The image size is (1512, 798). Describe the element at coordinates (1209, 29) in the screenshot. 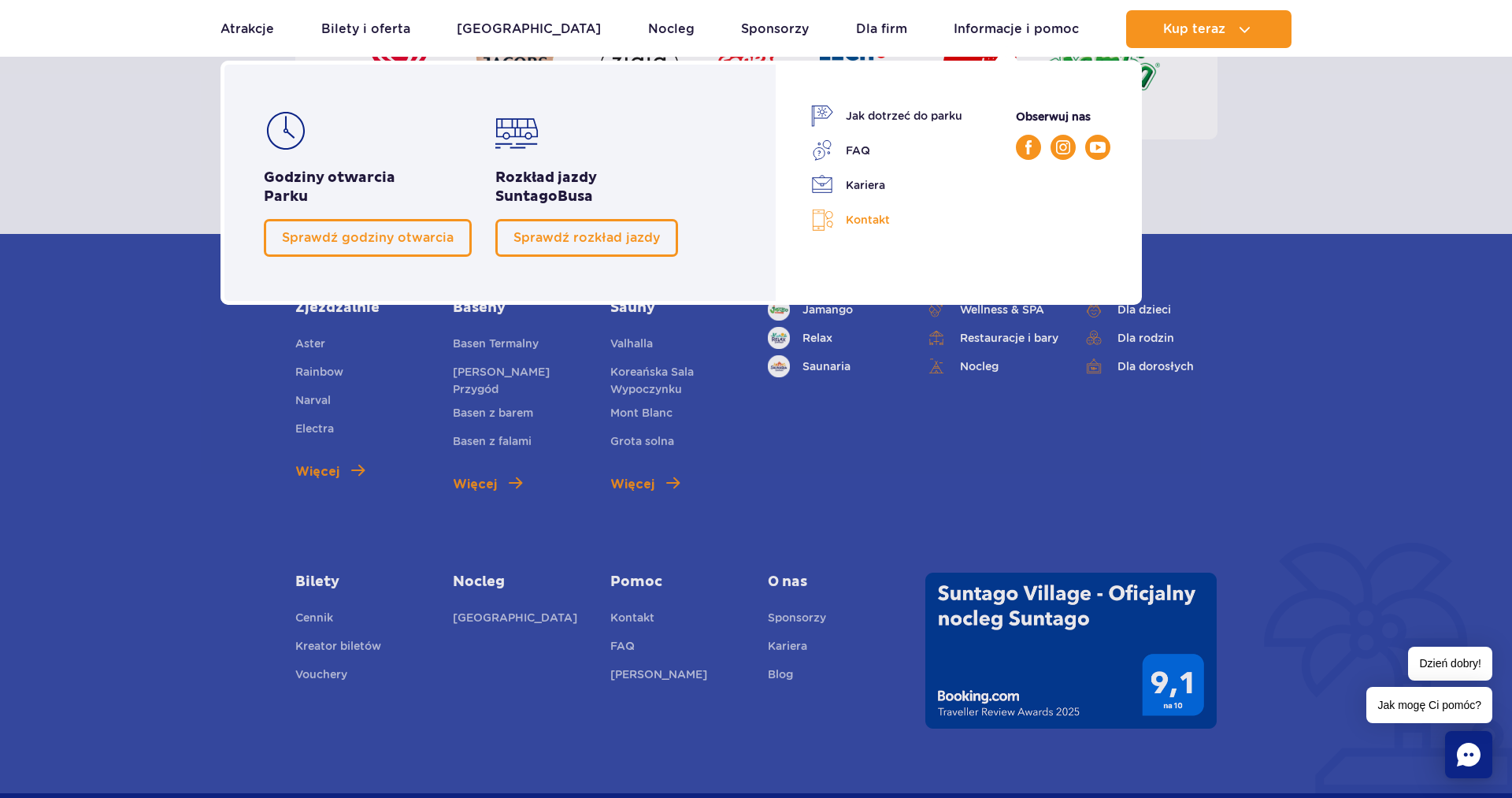

I see `button: Kup teraz` at that location.